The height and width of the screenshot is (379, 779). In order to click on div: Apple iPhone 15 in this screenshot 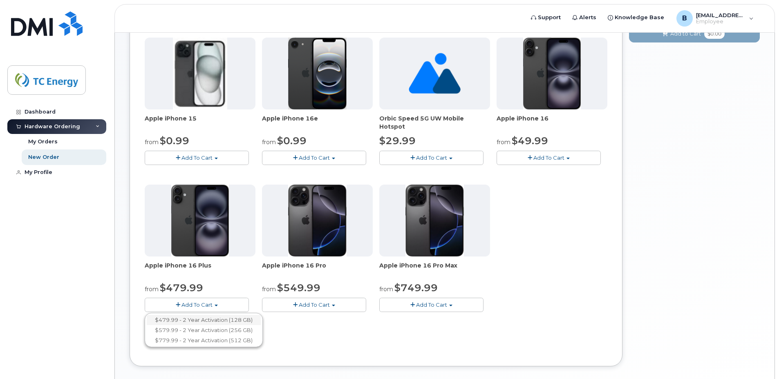, I will do `click(200, 123)`.